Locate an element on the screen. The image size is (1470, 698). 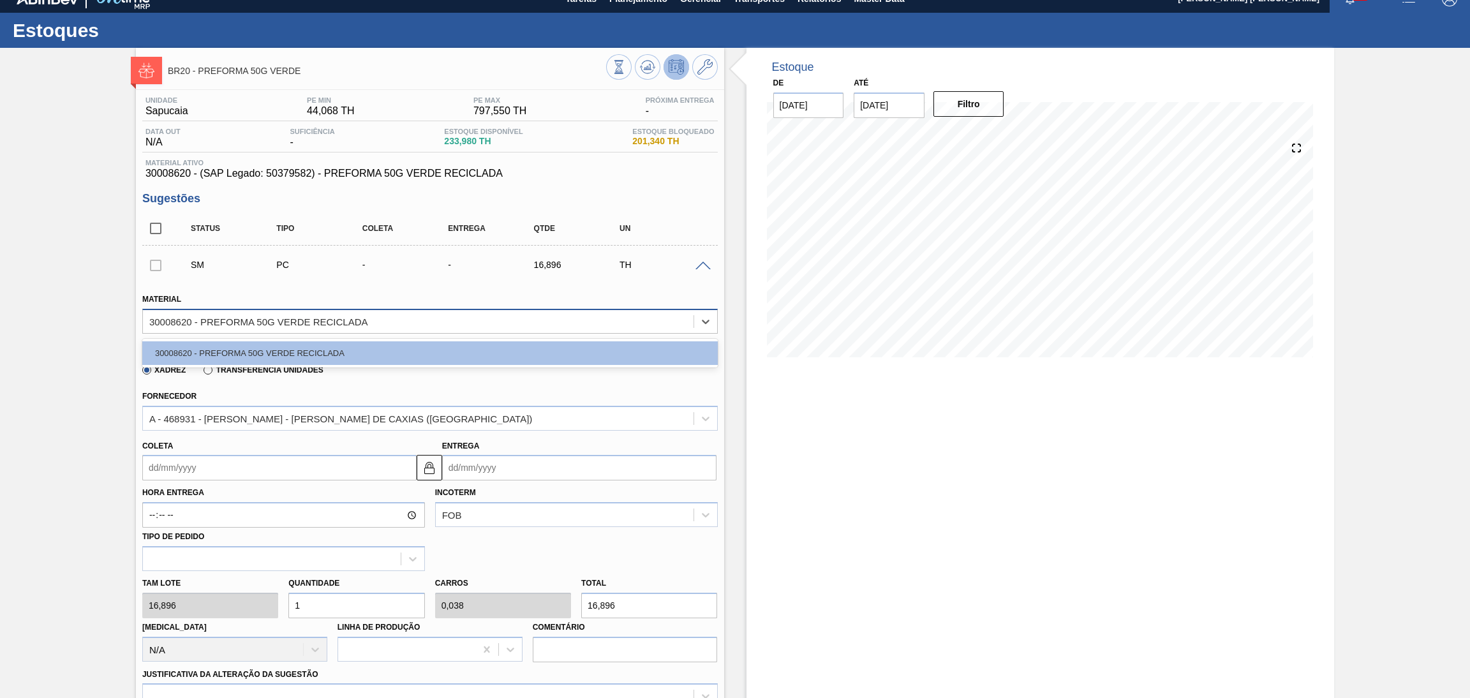
div: Status is located at coordinates (236, 228).